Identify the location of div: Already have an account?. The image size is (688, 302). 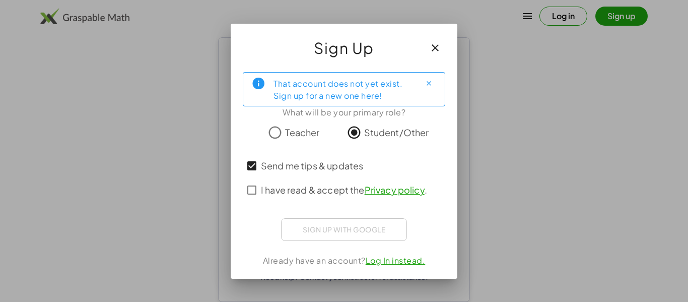
(344, 260).